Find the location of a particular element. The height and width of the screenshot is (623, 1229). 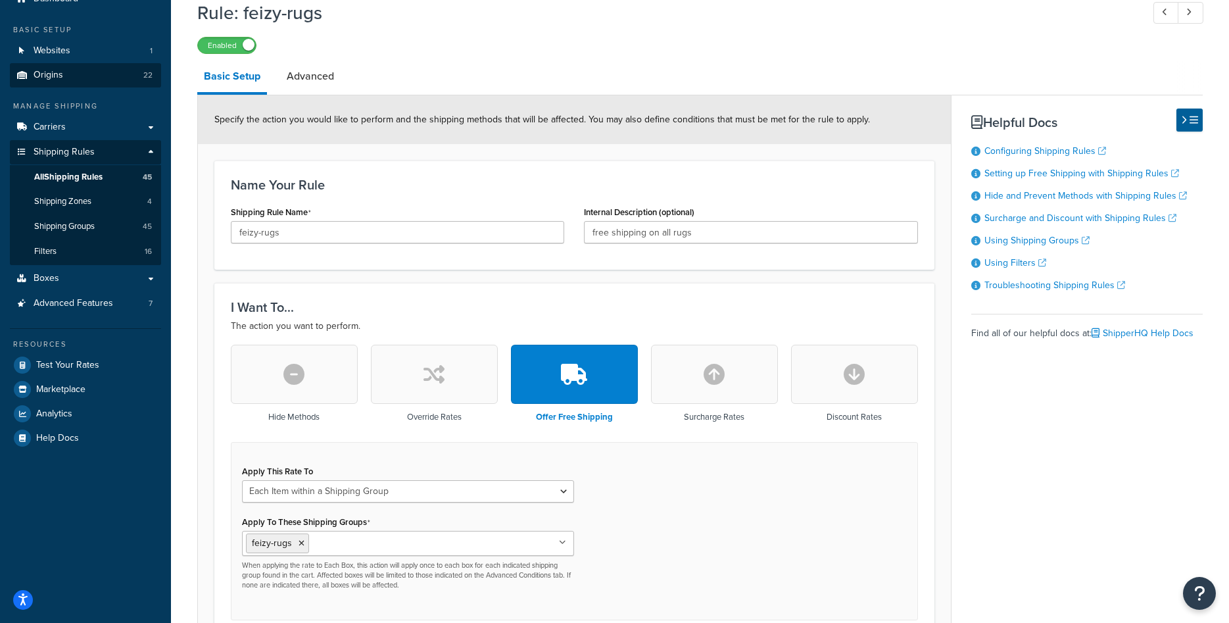

a: Origins22 is located at coordinates (85, 75).